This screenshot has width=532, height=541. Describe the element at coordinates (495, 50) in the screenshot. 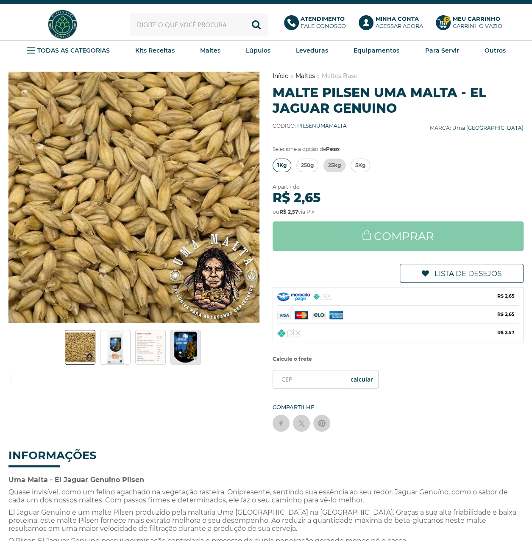

I see `strong: Outros` at that location.